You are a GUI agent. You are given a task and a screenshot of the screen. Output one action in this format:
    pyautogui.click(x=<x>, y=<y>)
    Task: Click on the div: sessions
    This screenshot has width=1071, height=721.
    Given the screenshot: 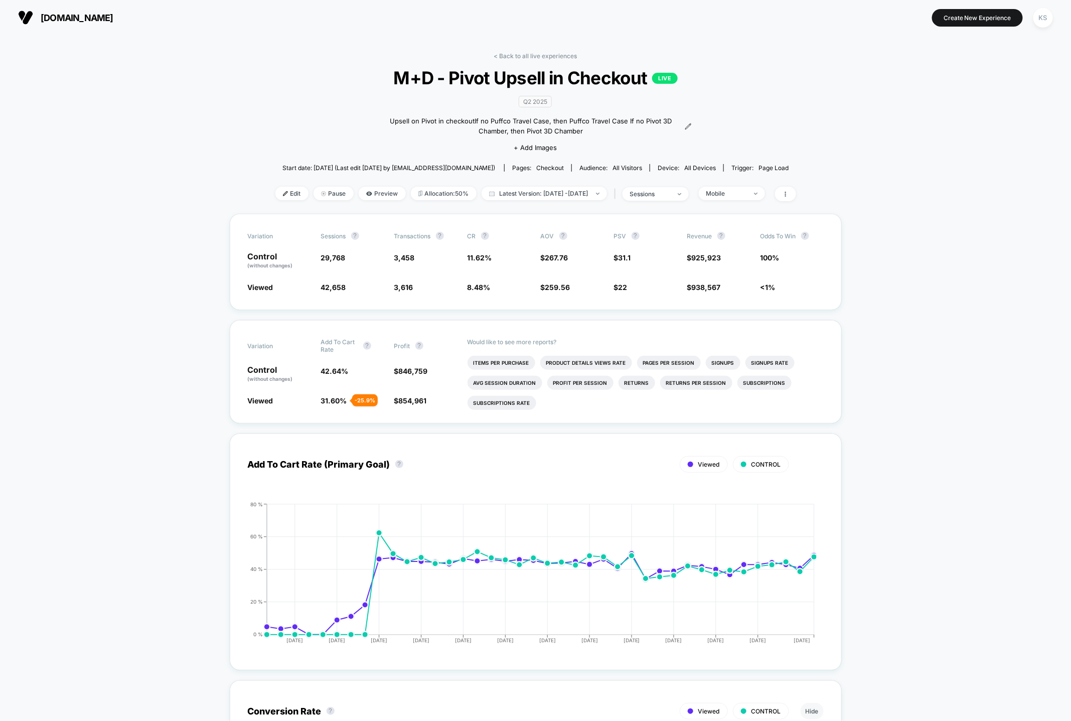 What is the action you would take?
    pyautogui.click(x=650, y=194)
    